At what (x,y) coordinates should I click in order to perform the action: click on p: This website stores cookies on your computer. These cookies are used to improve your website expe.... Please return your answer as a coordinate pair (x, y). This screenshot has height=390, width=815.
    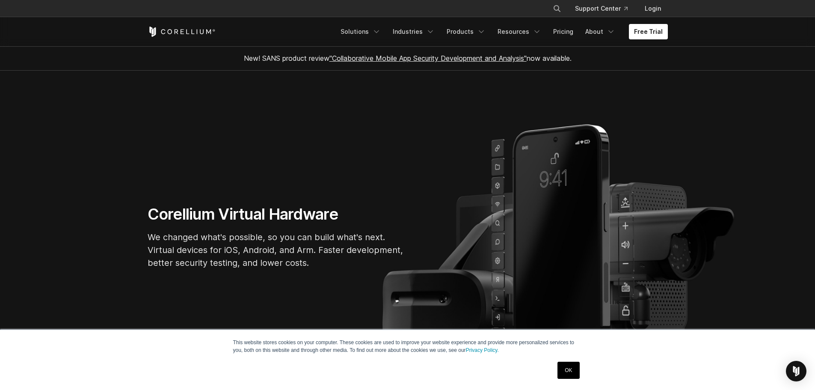
    Looking at the image, I should click on (408, 346).